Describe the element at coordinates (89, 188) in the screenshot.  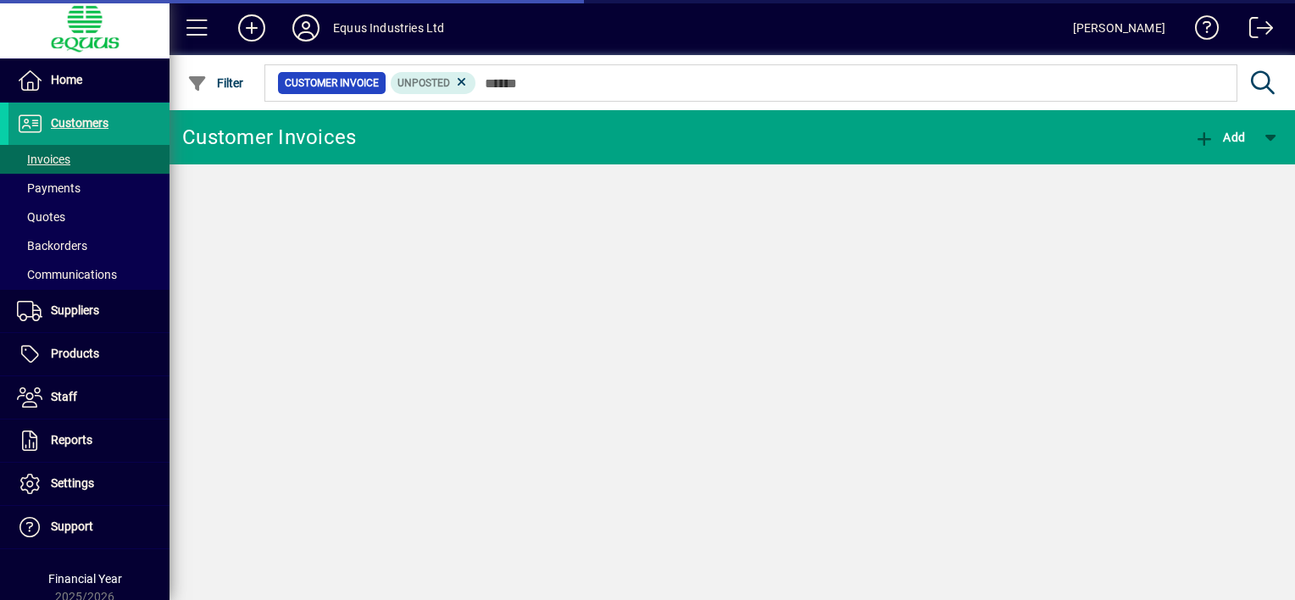
I see `a: Payments` at that location.